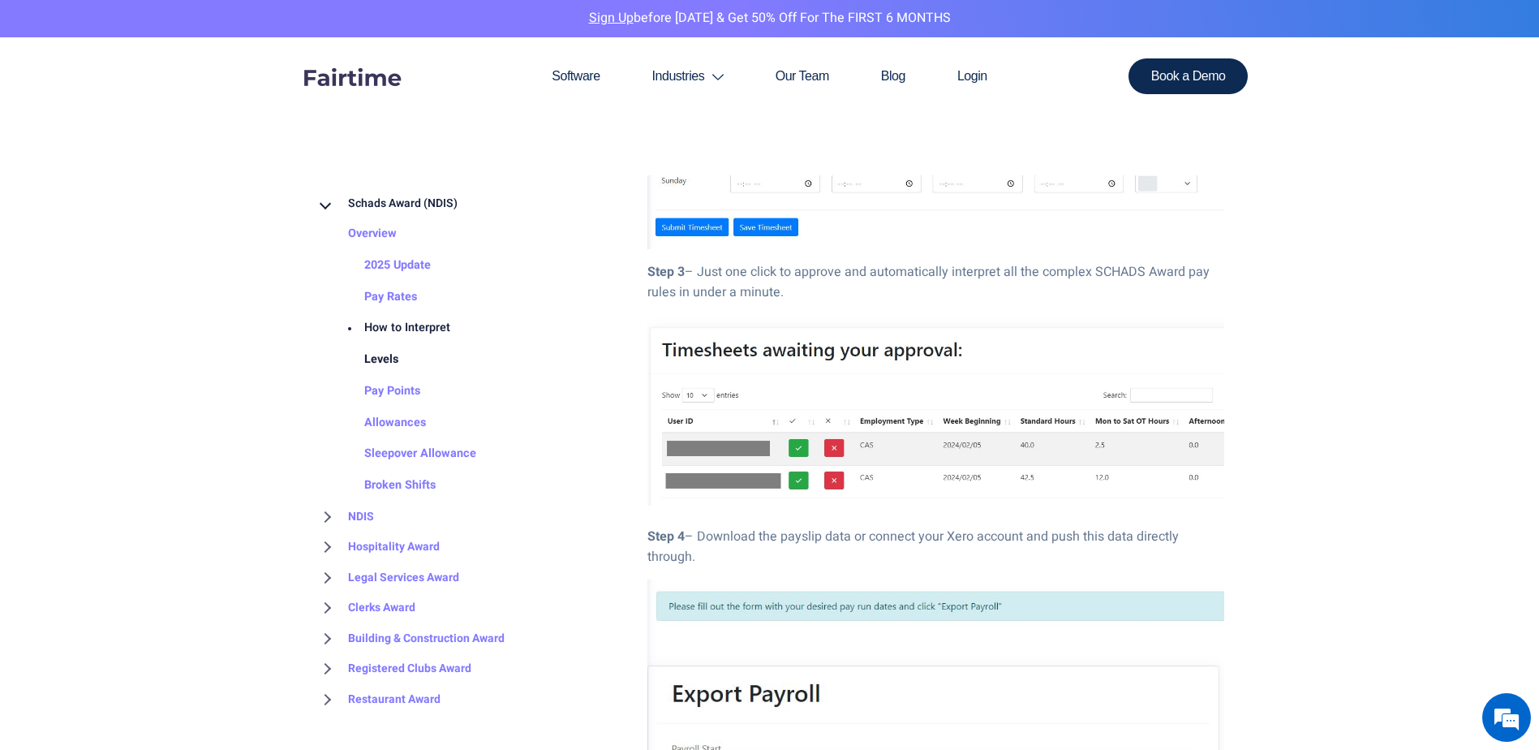 The width and height of the screenshot is (1539, 750). I want to click on p: – Just one click to approve and automatically interpret all the complex SCHADS Award pay rules in..., so click(935, 282).